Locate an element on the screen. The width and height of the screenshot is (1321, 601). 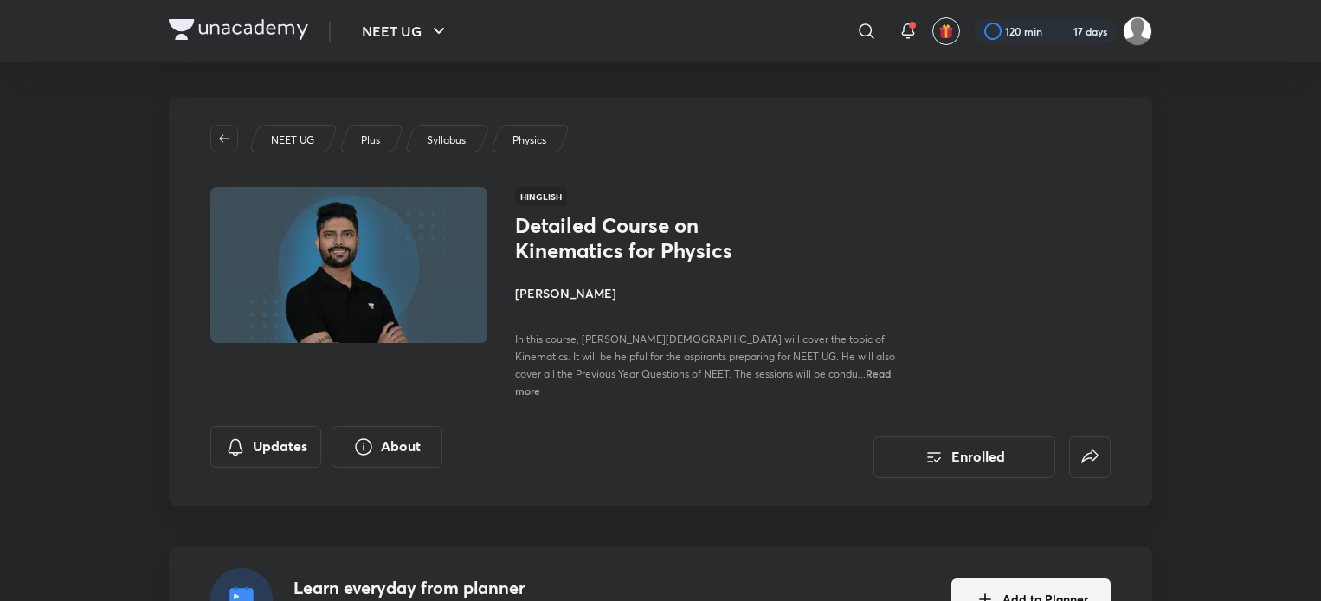
span: Hinglish is located at coordinates (541, 196).